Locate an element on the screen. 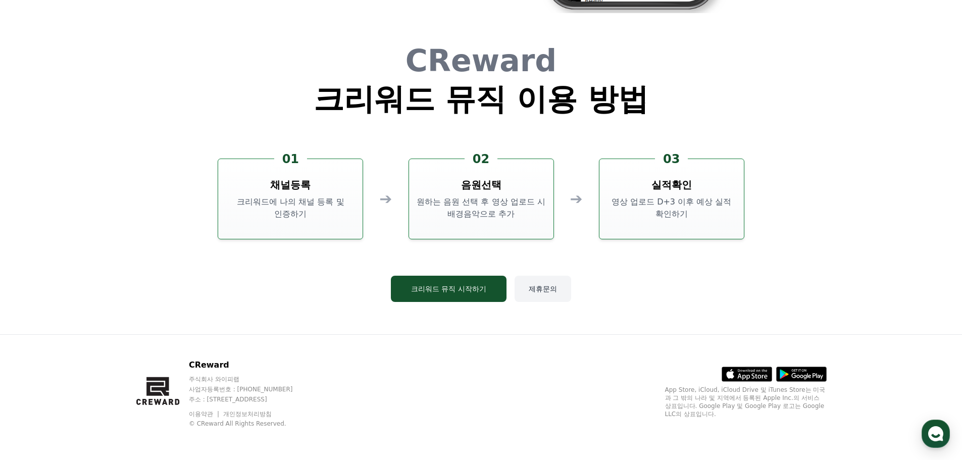 The width and height of the screenshot is (962, 460). h1: CReward is located at coordinates (481, 61).